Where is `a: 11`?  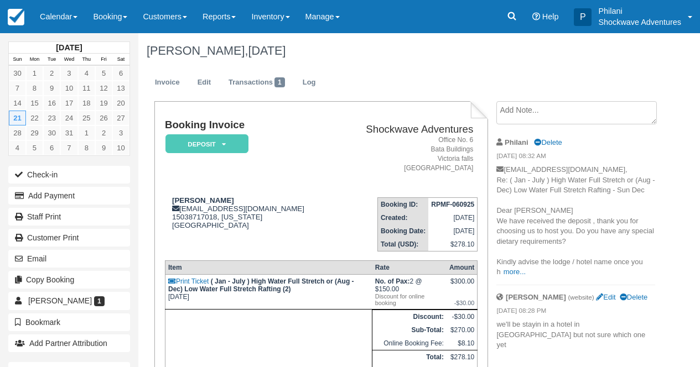
a: 11 is located at coordinates (86, 88).